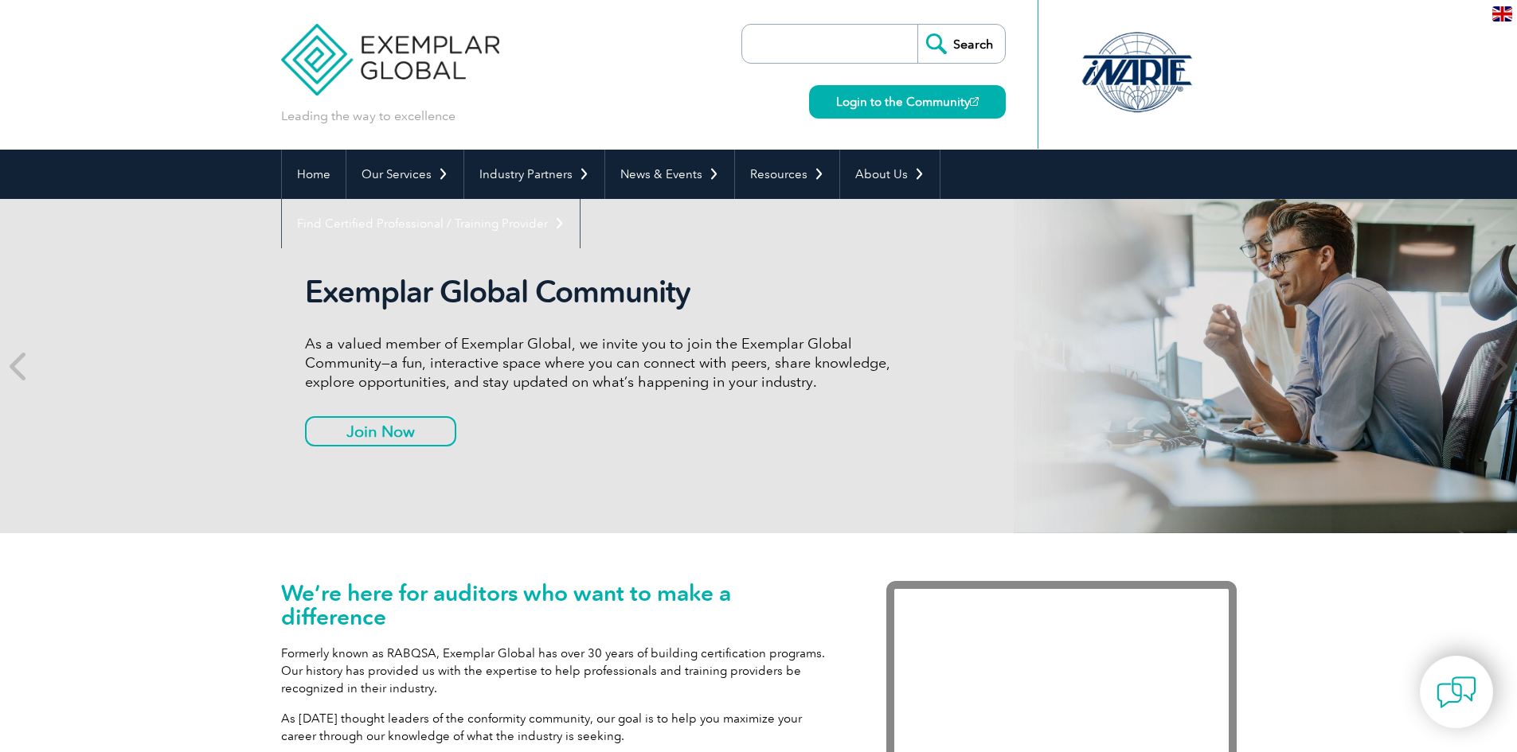  I want to click on a: About Us, so click(889, 174).